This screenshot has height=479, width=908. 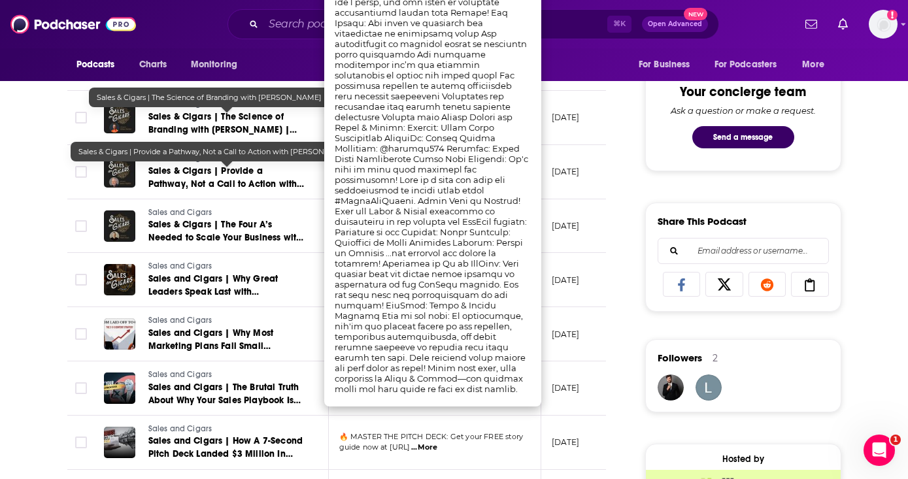 What do you see at coordinates (431, 436) in the screenshot?
I see `span: 🔥 MASTER THE PITCH DECK: Get your FREE story` at bounding box center [431, 436].